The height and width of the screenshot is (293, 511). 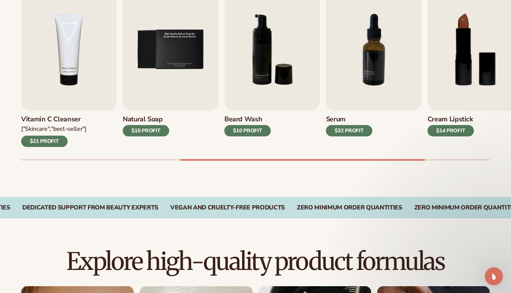 I want to click on h2: Explore high-quality product formulas, so click(x=255, y=261).